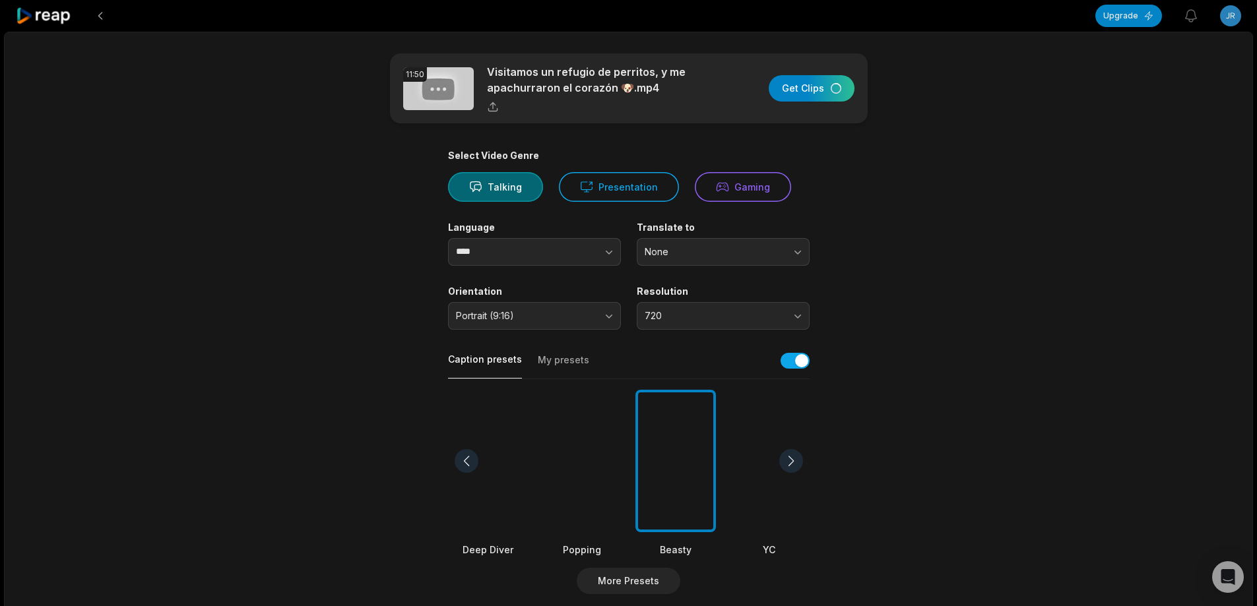 The width and height of the screenshot is (1257, 606). What do you see at coordinates (1228, 577) in the screenshot?
I see `div: Open Intercom Messenger` at bounding box center [1228, 577].